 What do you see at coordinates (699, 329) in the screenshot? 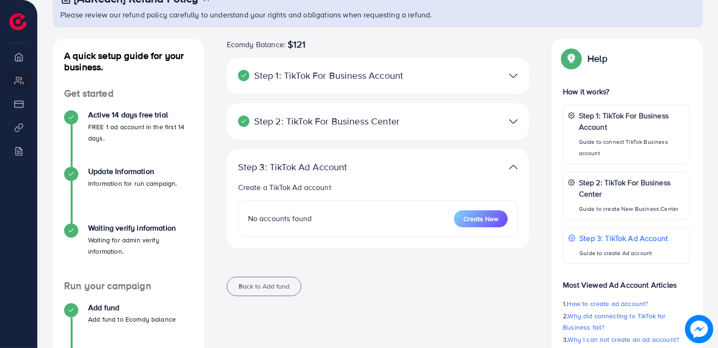
I see `img: image` at bounding box center [699, 329].